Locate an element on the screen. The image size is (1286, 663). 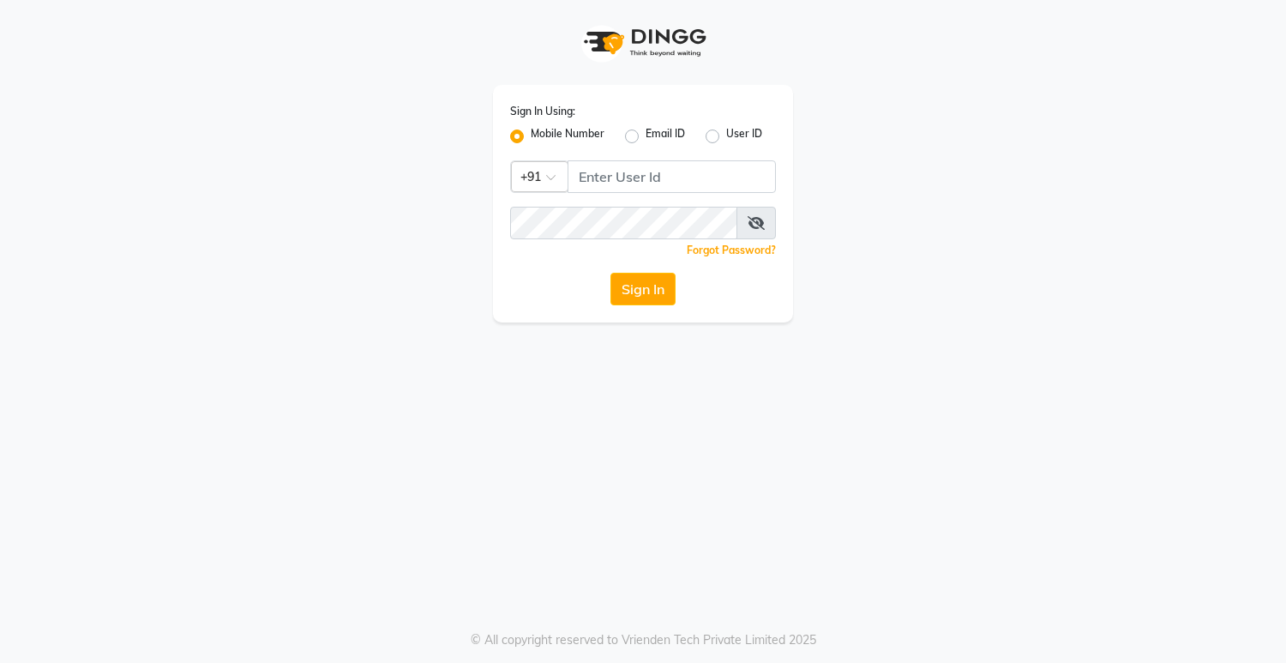
label: Mobile Number is located at coordinates (568, 136).